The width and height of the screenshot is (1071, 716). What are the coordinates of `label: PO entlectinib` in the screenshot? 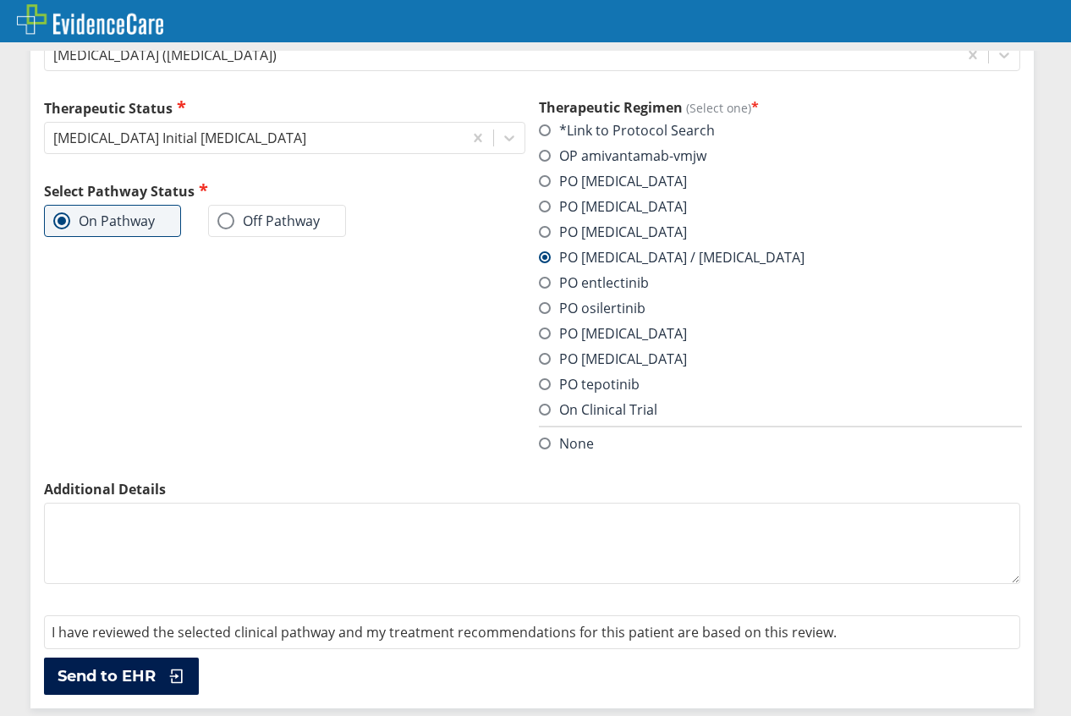 It's located at (594, 283).